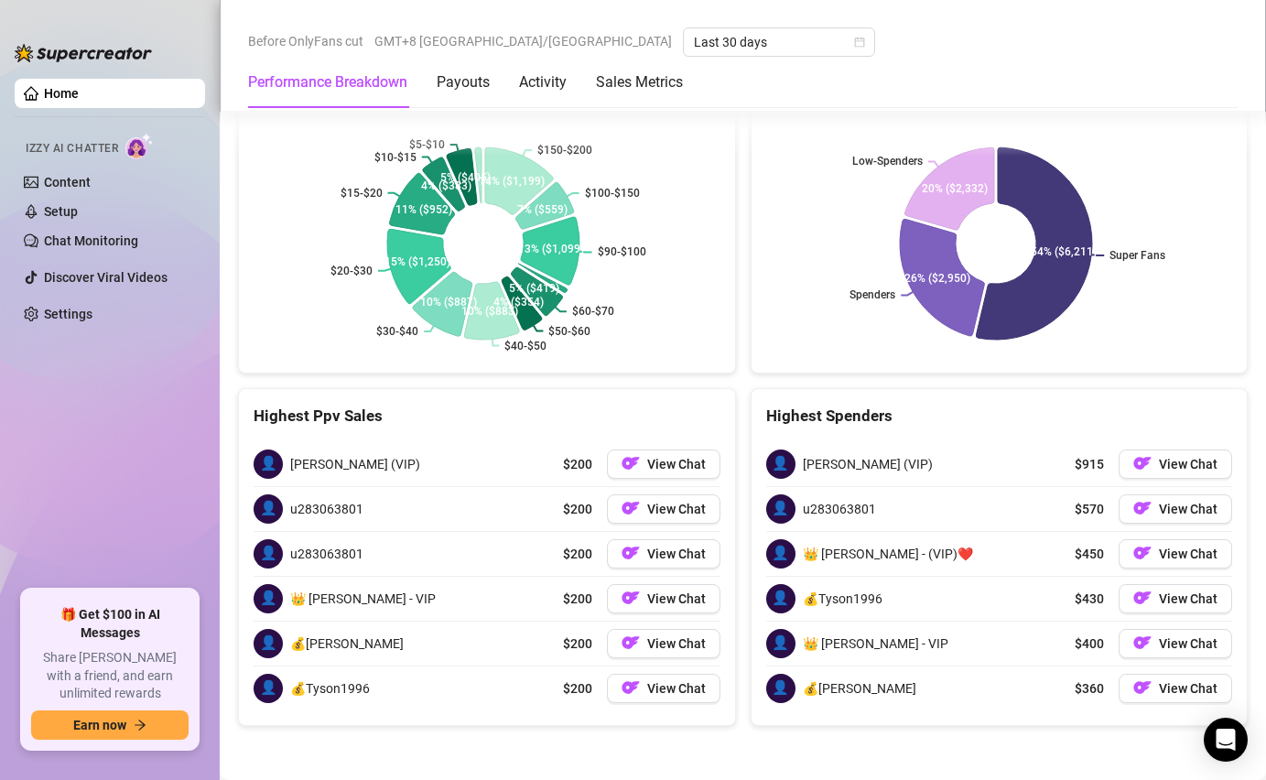 Image resolution: width=1266 pixels, height=780 pixels. Describe the element at coordinates (1089, 509) in the screenshot. I see `span: $570` at that location.